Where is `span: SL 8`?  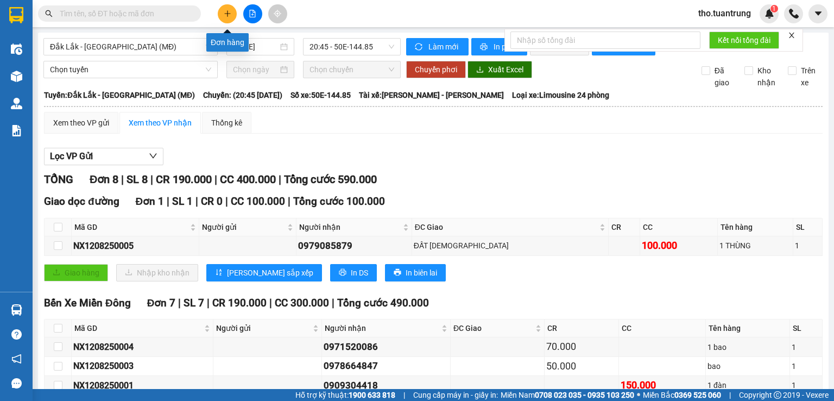
span: SL 8 is located at coordinates (137, 179).